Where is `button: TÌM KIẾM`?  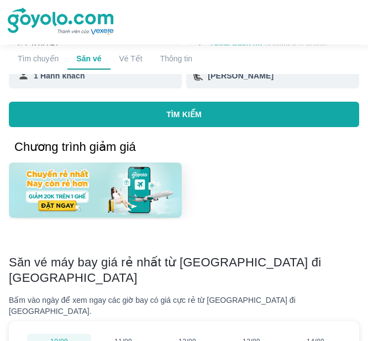
button: TÌM KIẾM is located at coordinates (184, 114).